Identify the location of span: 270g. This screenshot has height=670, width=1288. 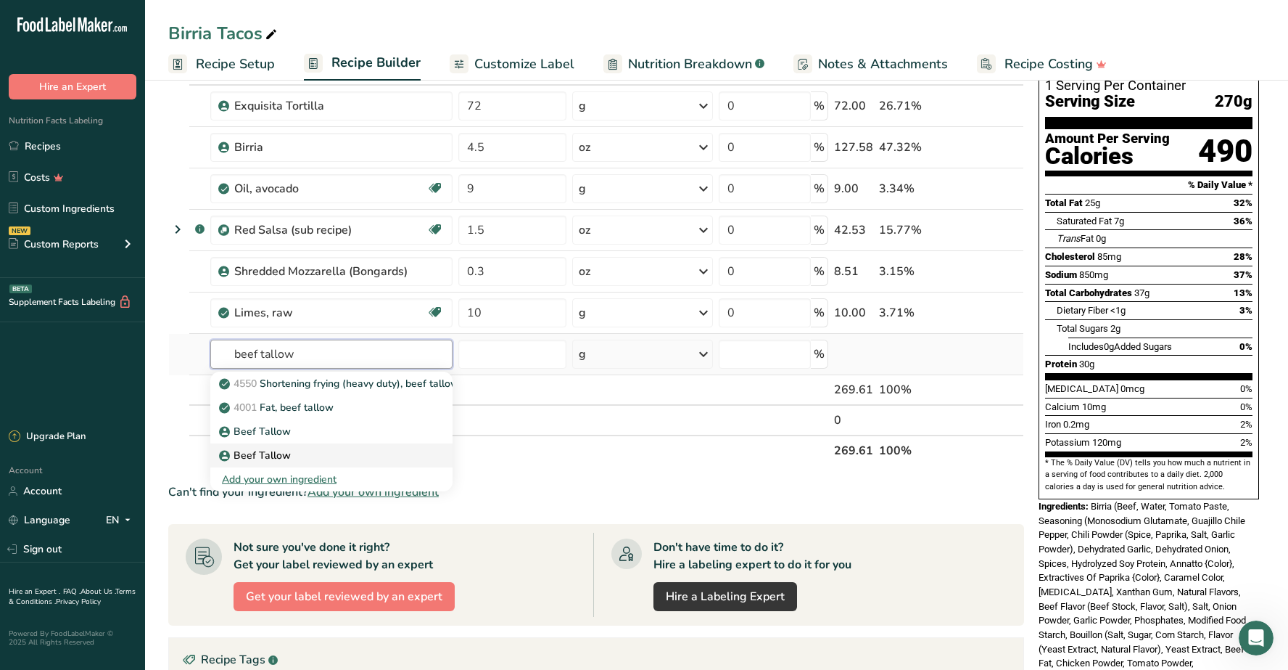
(1234, 102).